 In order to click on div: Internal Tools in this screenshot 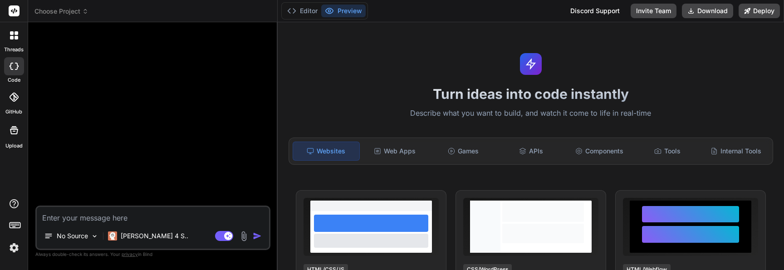, I will do `click(736, 151)`.